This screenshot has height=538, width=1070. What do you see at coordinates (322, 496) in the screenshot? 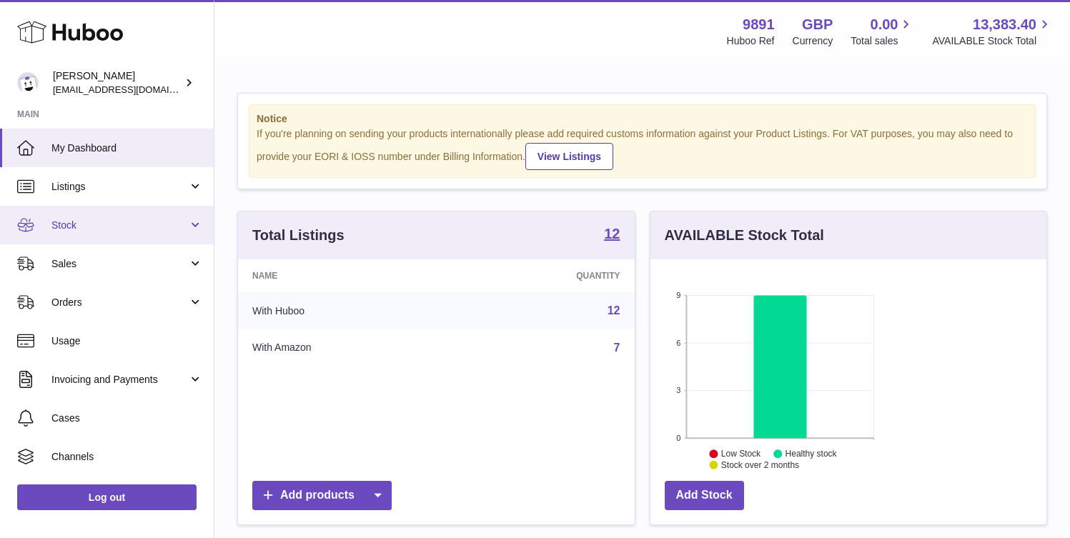
I see `a: Add products` at bounding box center [322, 496].